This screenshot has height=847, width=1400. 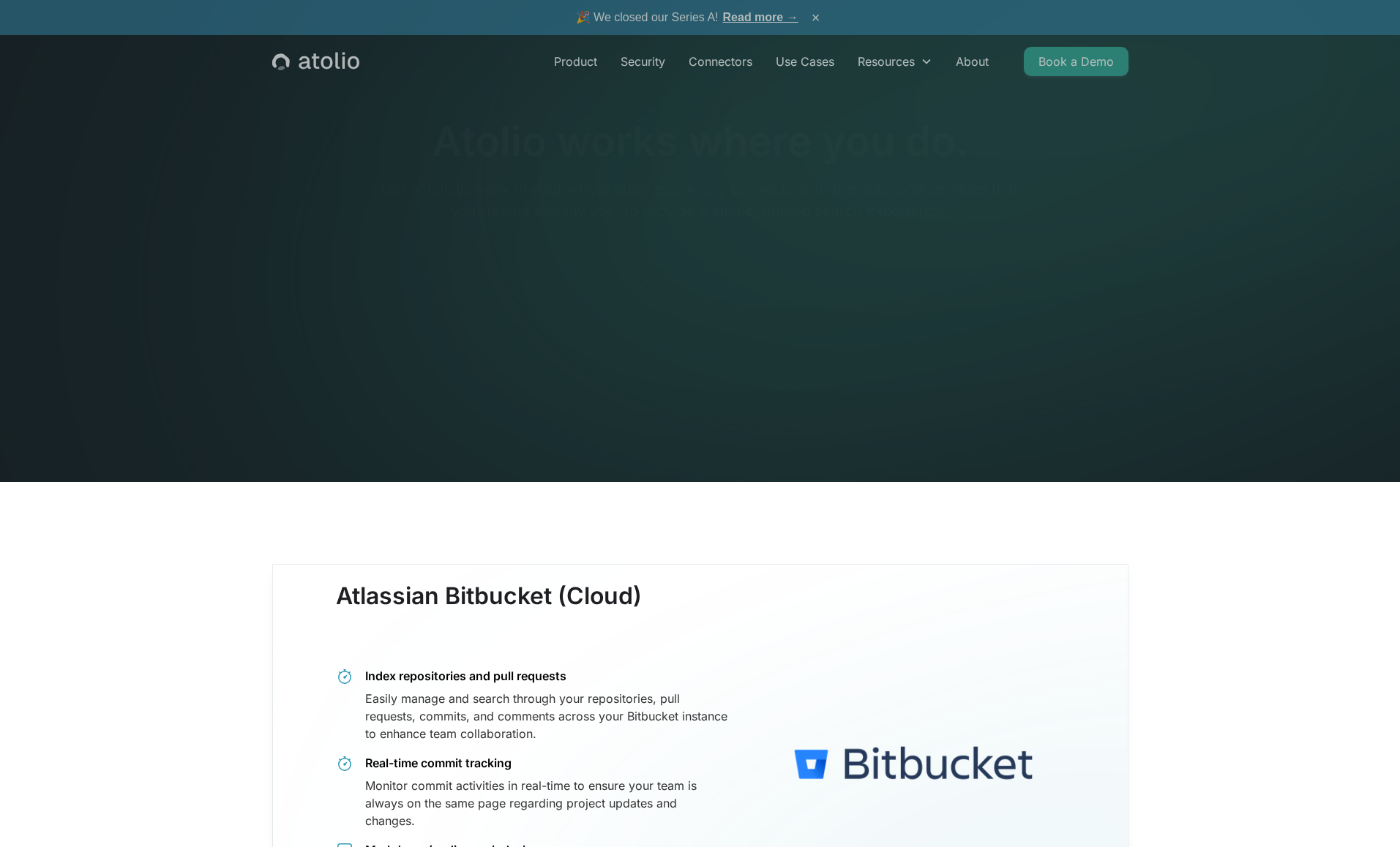 I want to click on a: home, so click(x=315, y=61).